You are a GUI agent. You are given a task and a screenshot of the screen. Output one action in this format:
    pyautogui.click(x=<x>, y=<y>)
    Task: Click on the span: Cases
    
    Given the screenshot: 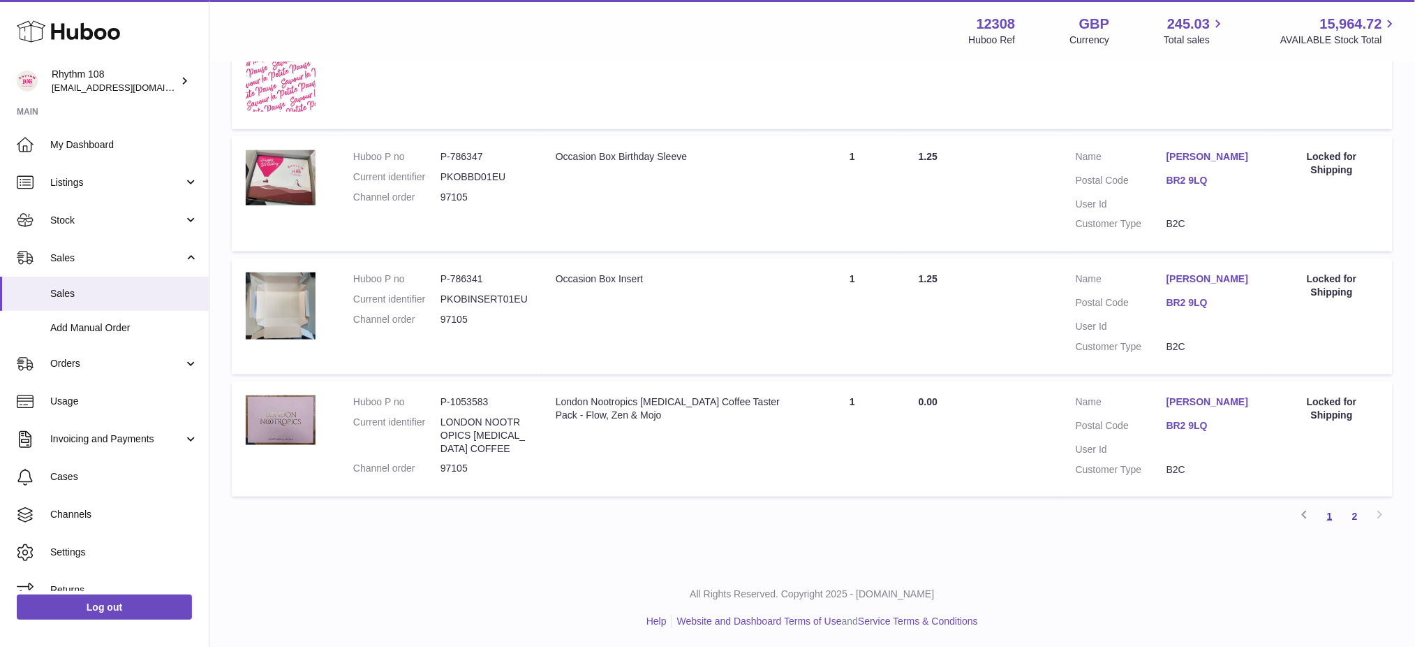 What is the action you would take?
    pyautogui.click(x=124, y=476)
    